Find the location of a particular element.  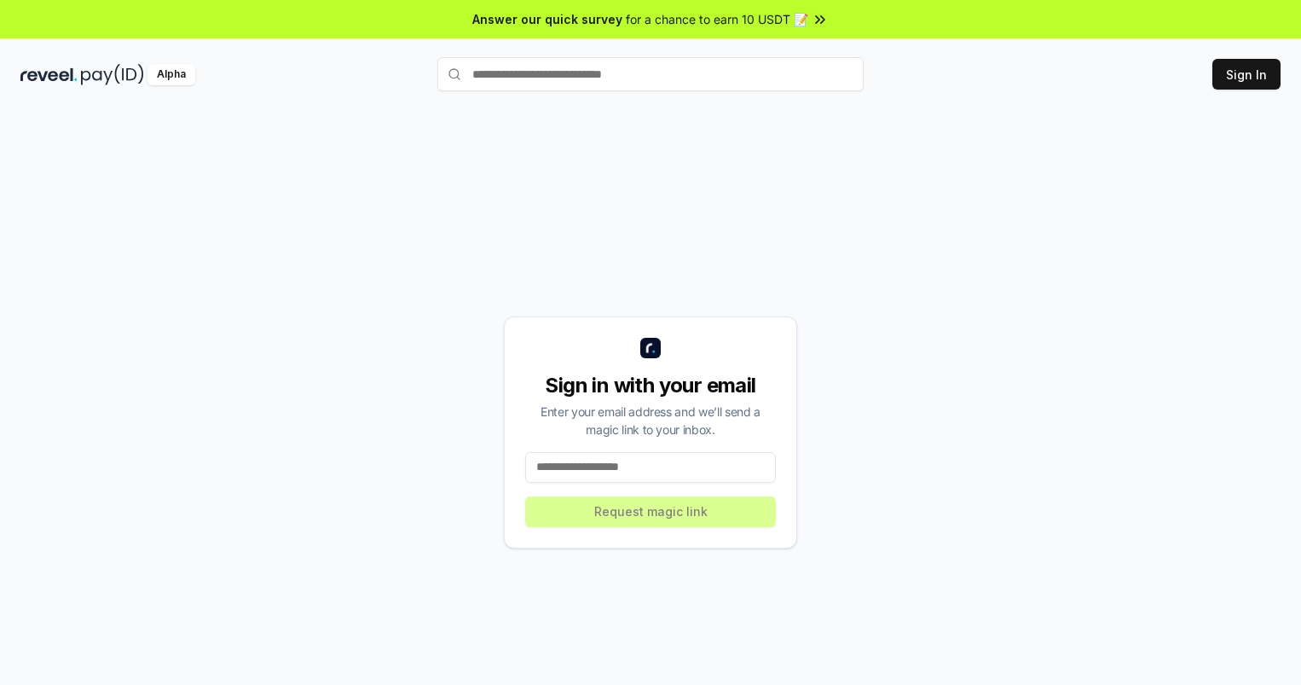

span: Answer our quick survey is located at coordinates (548, 19).